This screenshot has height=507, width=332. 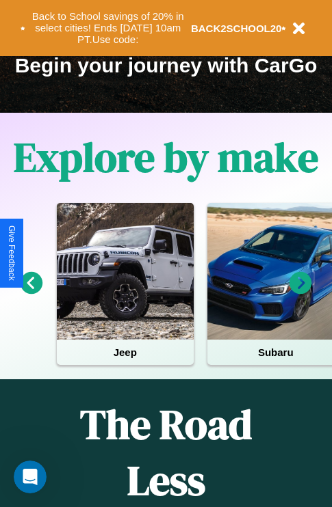 What do you see at coordinates (125, 352) in the screenshot?
I see `h4: Jeep` at bounding box center [125, 352].